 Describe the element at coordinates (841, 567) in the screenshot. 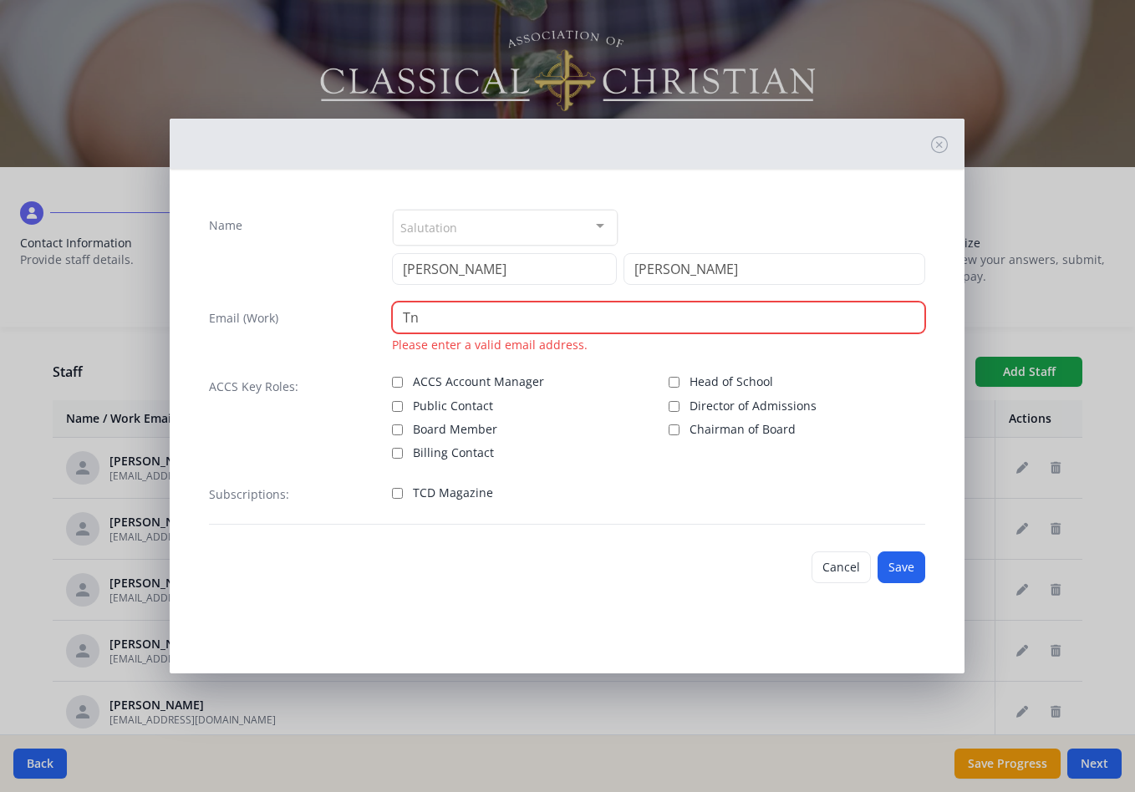

I see `button: Cancel` at that location.